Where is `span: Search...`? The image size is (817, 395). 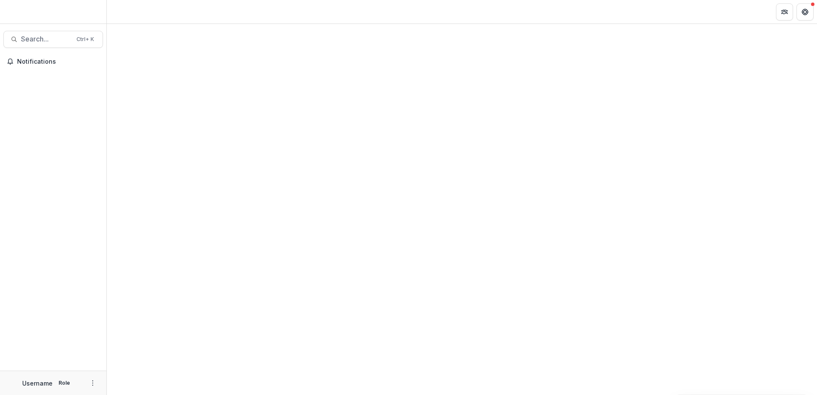
span: Search... is located at coordinates (46, 39).